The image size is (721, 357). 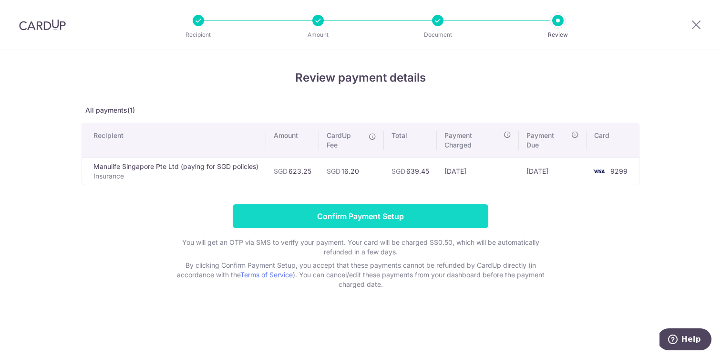 What do you see at coordinates (174, 171) in the screenshot?
I see `td: Manulife Singapore Pte Ltd (paying for SGD policies)` at bounding box center [174, 171].